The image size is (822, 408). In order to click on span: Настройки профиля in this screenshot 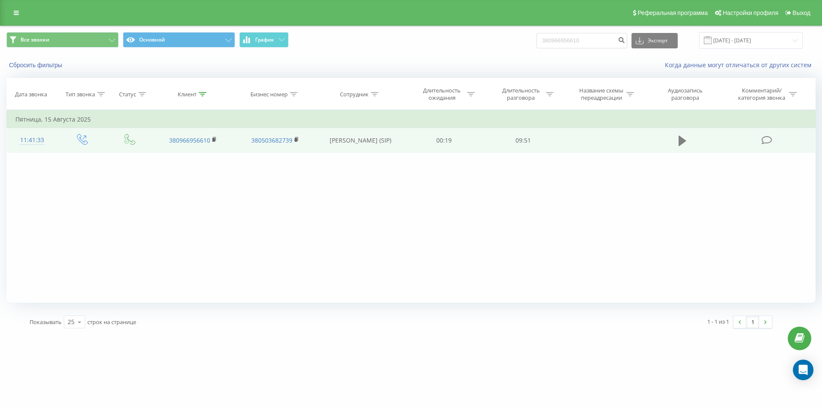, I will do `click(750, 13)`.